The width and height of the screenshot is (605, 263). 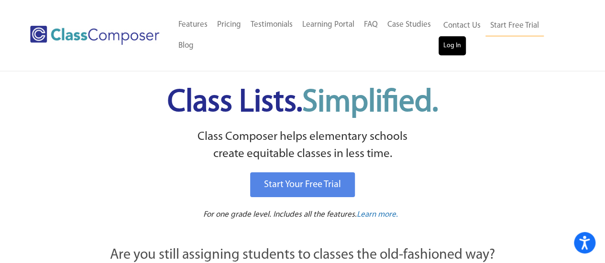 What do you see at coordinates (229, 25) in the screenshot?
I see `a: Pricing` at bounding box center [229, 25].